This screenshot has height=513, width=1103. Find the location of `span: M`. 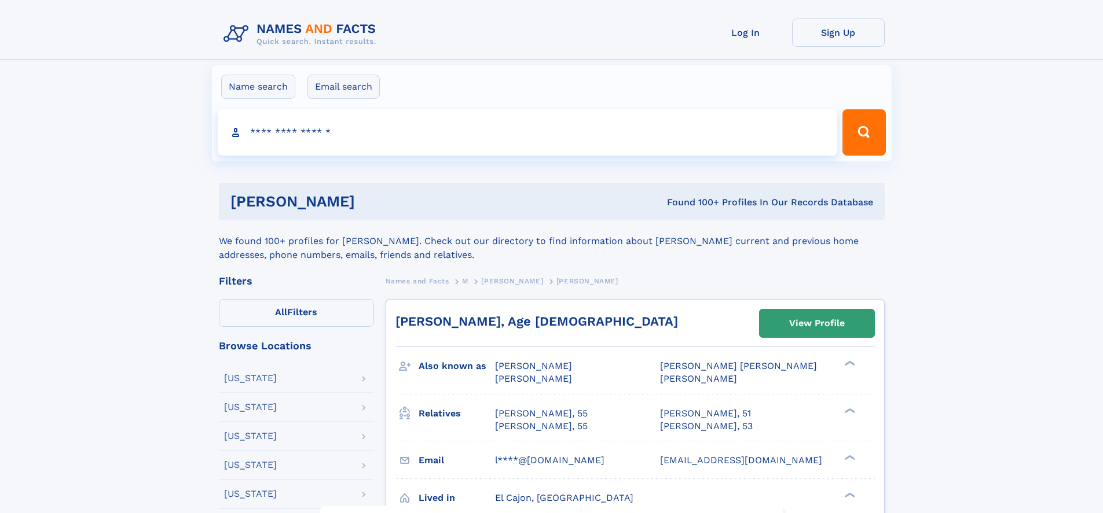

span: M is located at coordinates (465, 281).